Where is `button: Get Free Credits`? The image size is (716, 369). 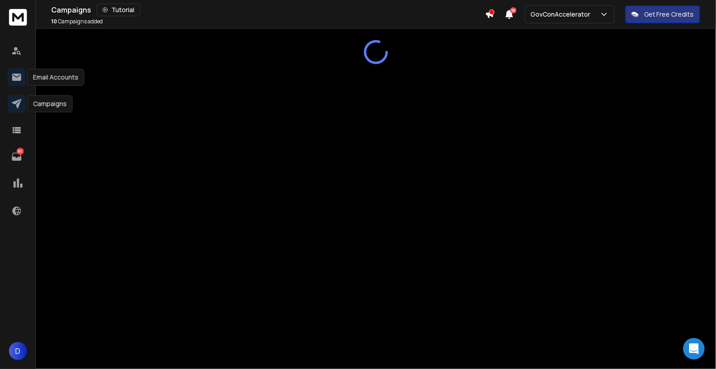
button: Get Free Credits is located at coordinates (663, 14).